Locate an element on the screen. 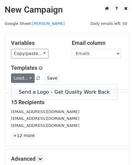  a: Copy/paste... is located at coordinates (30, 53).